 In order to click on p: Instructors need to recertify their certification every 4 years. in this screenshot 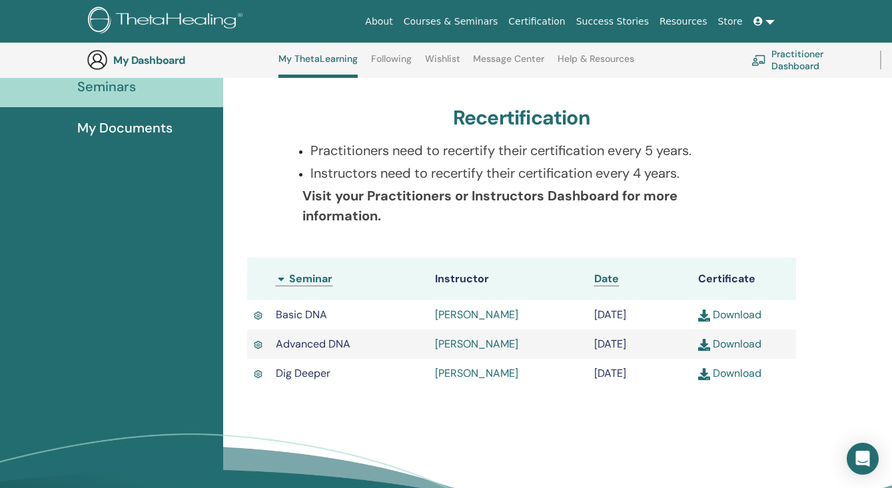, I will do `click(530, 173)`.